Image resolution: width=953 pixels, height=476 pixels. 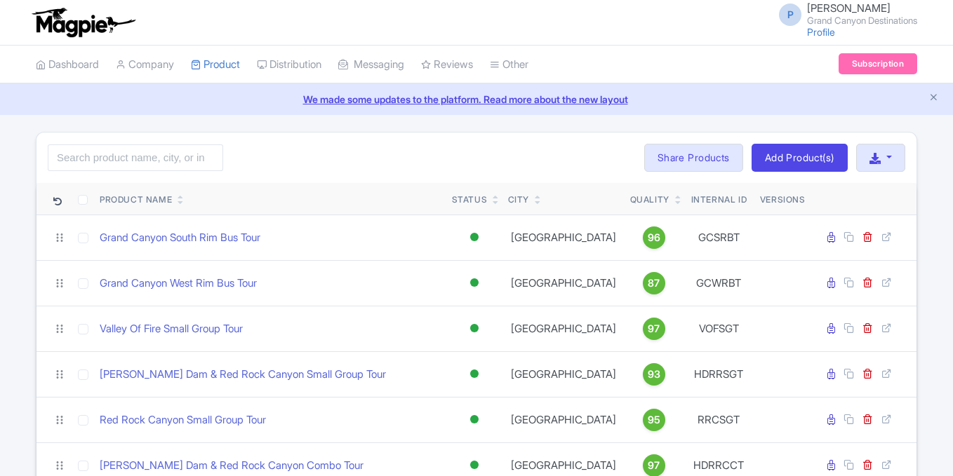 I want to click on button: Close announcement, so click(x=933, y=98).